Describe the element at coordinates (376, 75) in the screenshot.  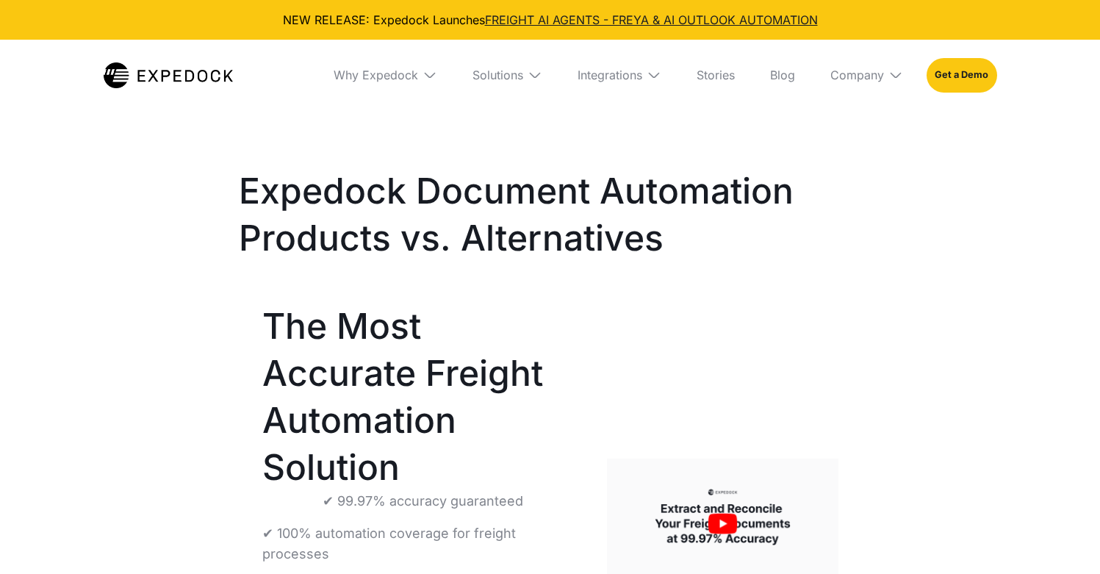
I see `div: Why Expedock` at that location.